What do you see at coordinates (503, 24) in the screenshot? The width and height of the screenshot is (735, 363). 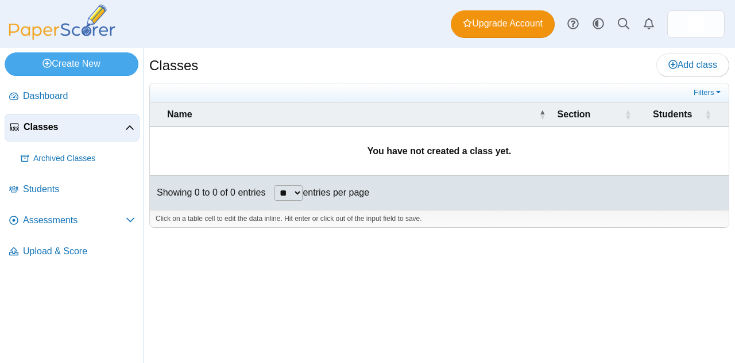 I see `span: Upgrade Account` at bounding box center [503, 24].